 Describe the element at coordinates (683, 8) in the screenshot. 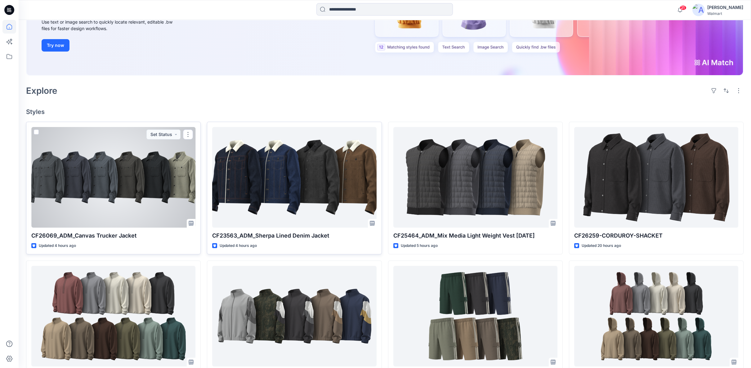

I see `span: 21` at that location.